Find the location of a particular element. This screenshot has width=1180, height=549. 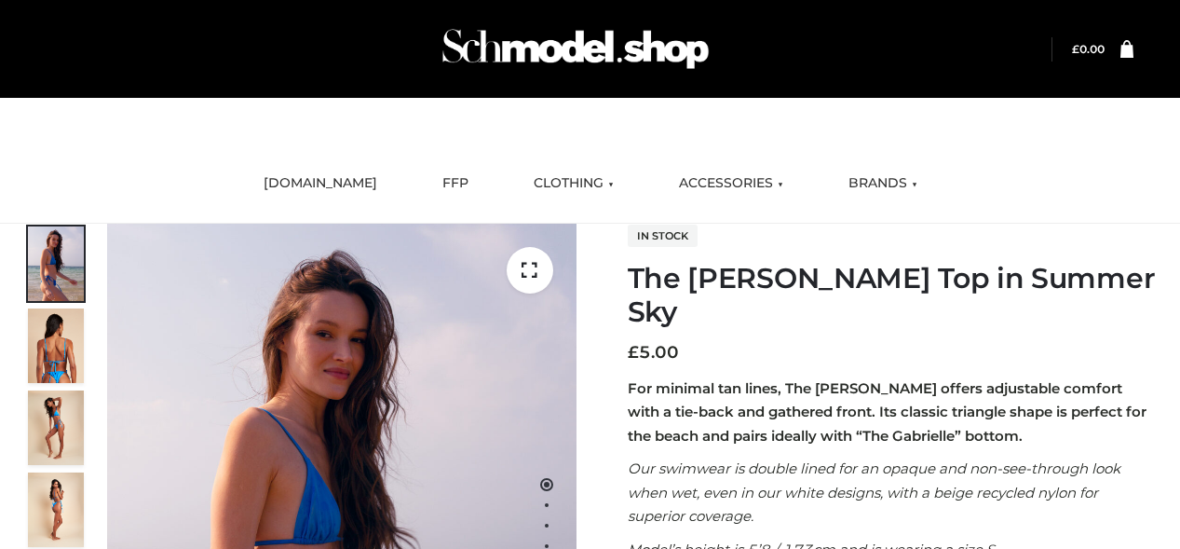

a: FFP is located at coordinates (456, 184).